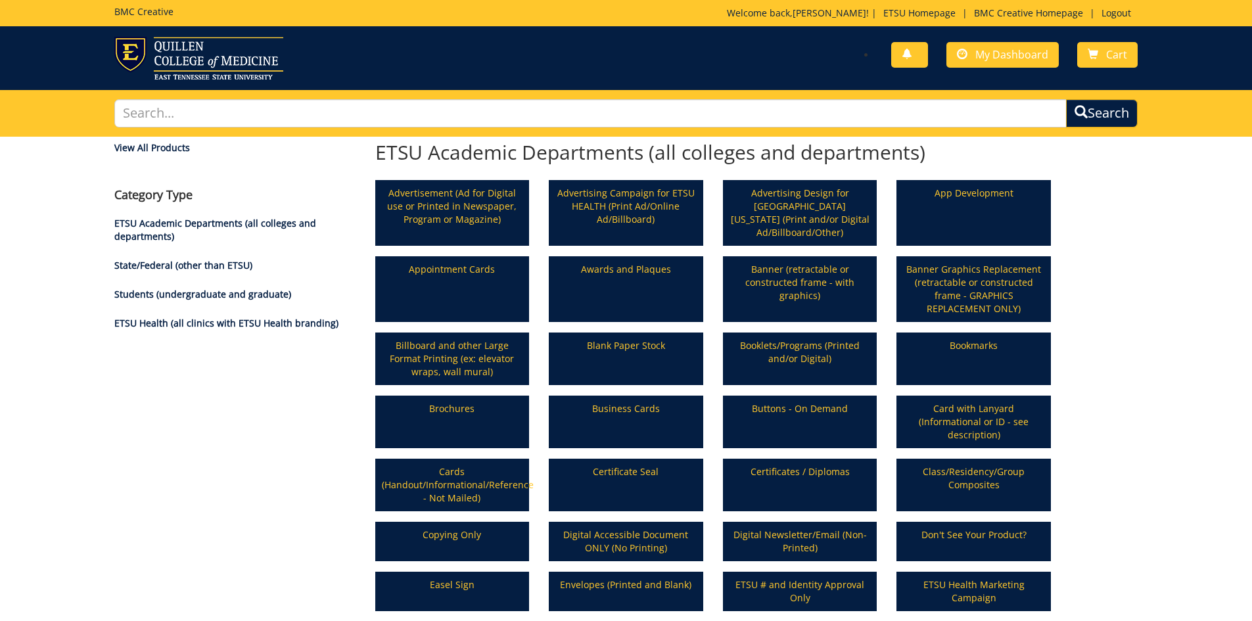 The width and height of the screenshot is (1252, 621). What do you see at coordinates (973, 485) in the screenshot?
I see `a: Class/Residency/Group Composites` at bounding box center [973, 485].